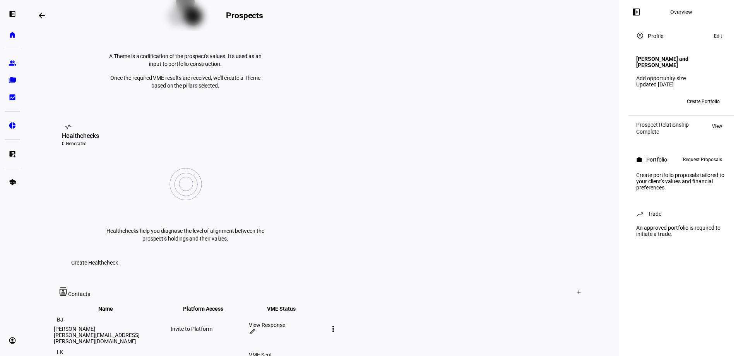 The width and height of the screenshot is (743, 356). Describe the element at coordinates (656, 36) in the screenshot. I see `div: Profile` at that location.